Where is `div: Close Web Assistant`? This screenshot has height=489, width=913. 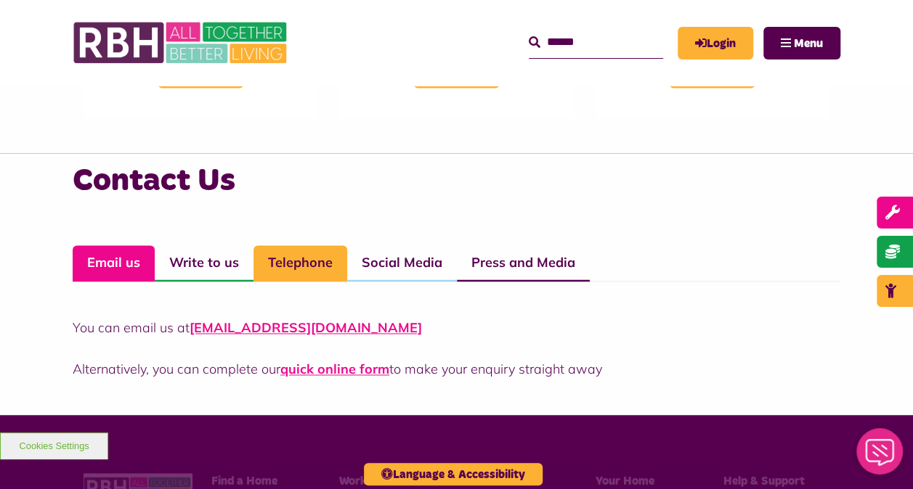 div: Close Web Assistant is located at coordinates (32, 28).